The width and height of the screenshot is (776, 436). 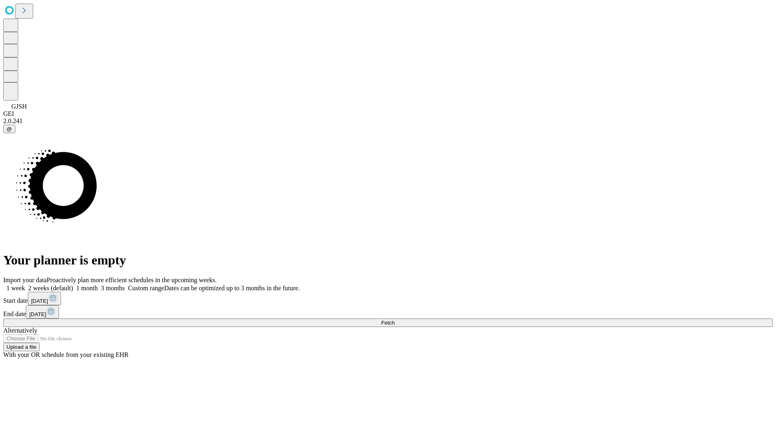 What do you see at coordinates (25, 280) in the screenshot?
I see `span: Import your data` at bounding box center [25, 280].